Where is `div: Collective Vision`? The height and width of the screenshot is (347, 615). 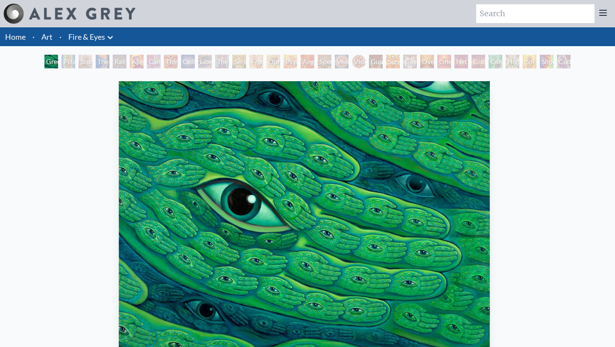
div: Collective Vision is located at coordinates (188, 62).